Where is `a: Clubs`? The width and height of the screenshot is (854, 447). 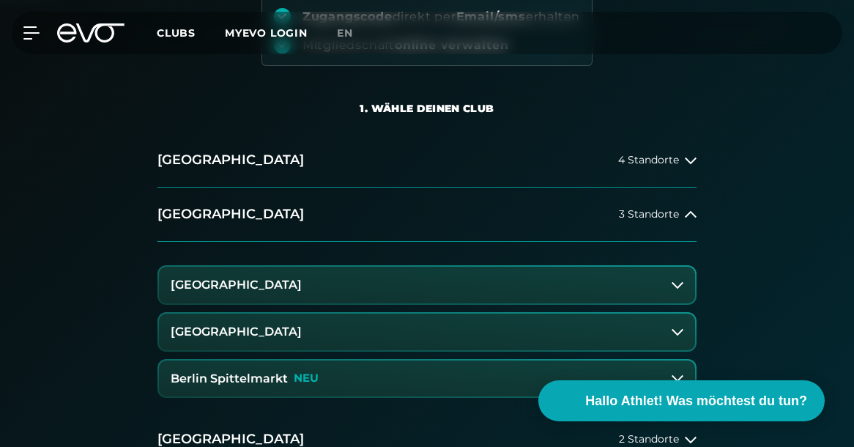
a: Clubs is located at coordinates (190, 32).